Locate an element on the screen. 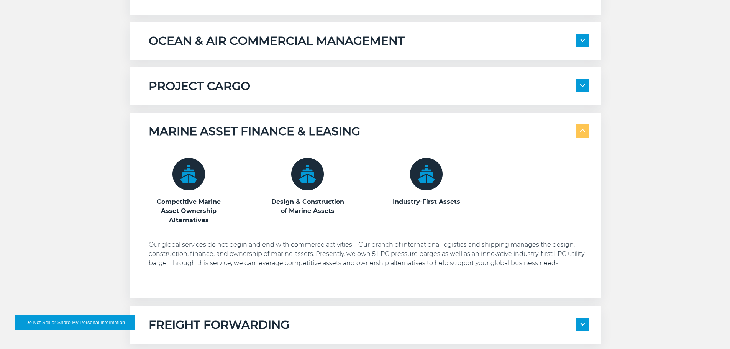  h5: OCEAN & AIR COMMERCIAL MANAGEMENT is located at coordinates (277, 41).